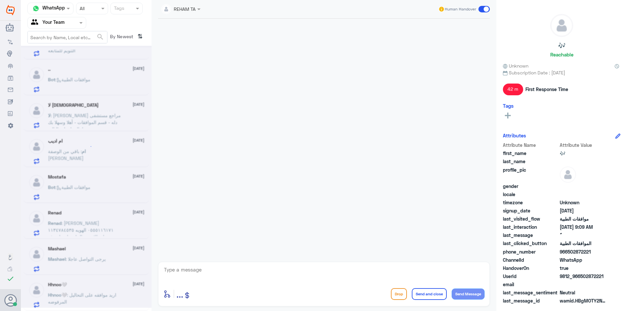 Image resolution: width=627 pixels, height=311 pixels. Describe the element at coordinates (531, 219) in the screenshot. I see `span: last_visited_flow` at that location.